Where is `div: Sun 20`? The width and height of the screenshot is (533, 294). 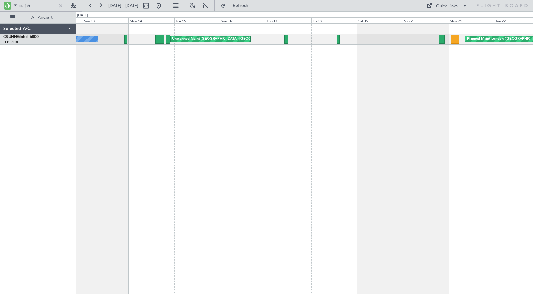
div: Sun 20 is located at coordinates (425, 20).